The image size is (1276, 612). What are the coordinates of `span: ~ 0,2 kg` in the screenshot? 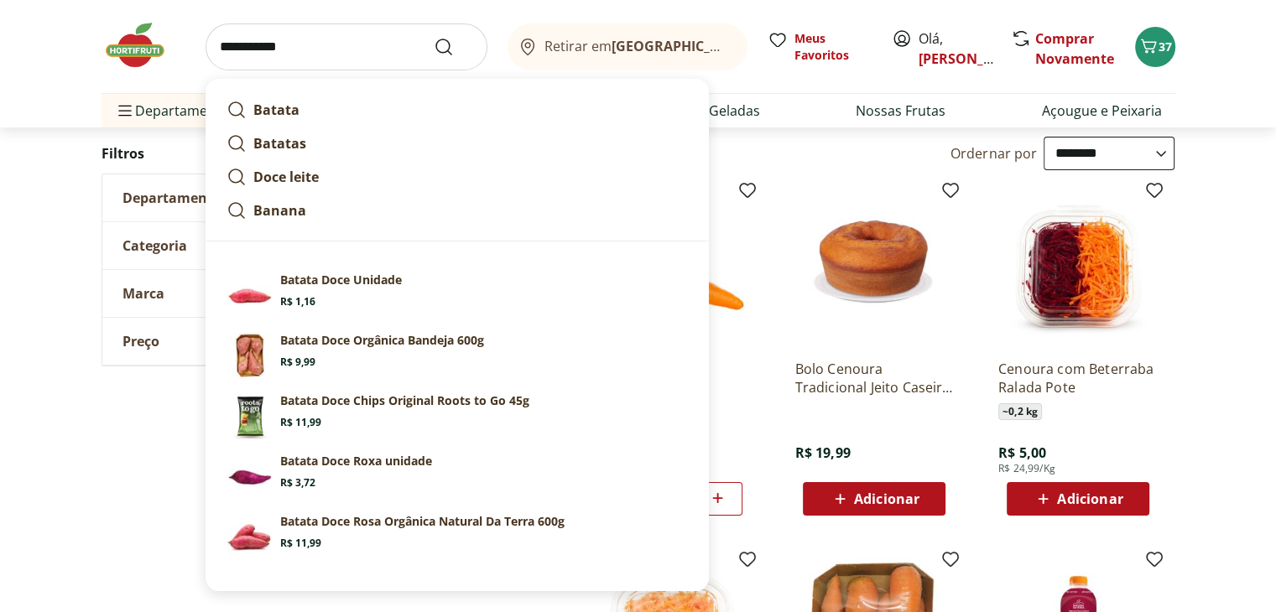 It's located at (1020, 412).